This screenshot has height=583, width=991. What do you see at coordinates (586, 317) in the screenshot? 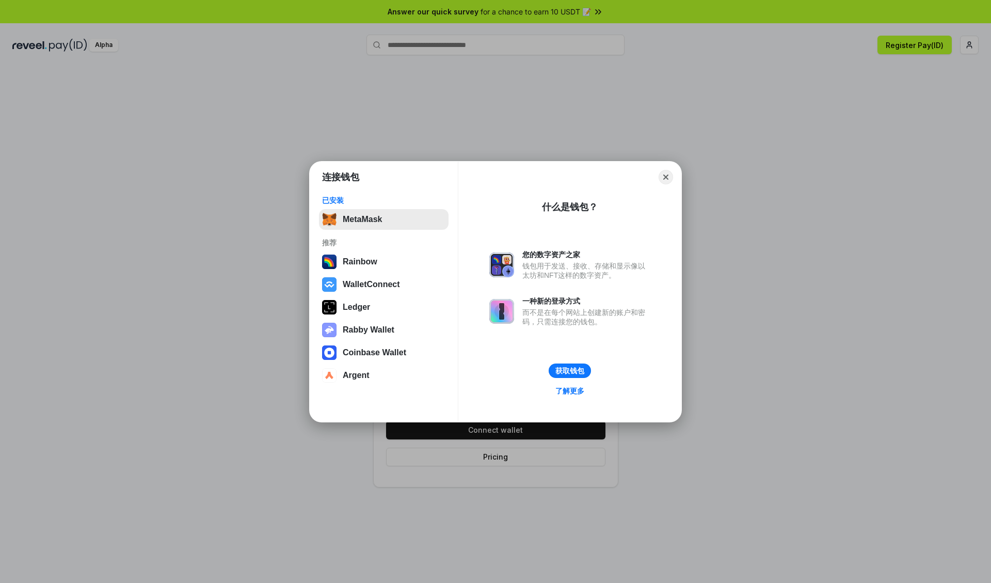
I see `div: 而不是在每个网站上创建新的账户和密码，只需连接您的钱包。` at bounding box center [586, 317].